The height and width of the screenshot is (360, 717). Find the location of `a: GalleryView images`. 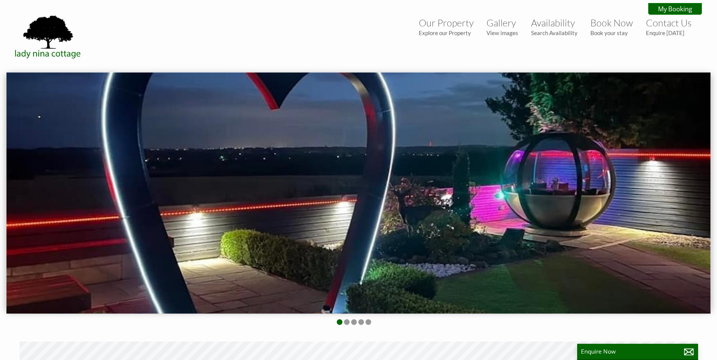

a: GalleryView images is located at coordinates (502, 26).